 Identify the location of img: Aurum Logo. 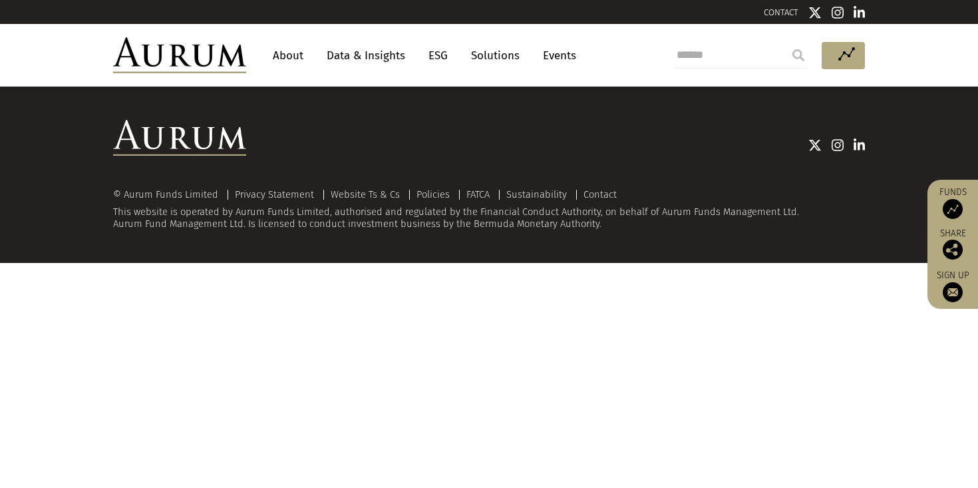
(180, 138).